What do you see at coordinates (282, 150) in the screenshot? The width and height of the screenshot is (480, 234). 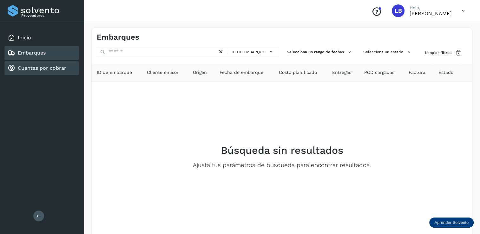 I see `h2: Búsqueda sin resultados` at bounding box center [282, 150].